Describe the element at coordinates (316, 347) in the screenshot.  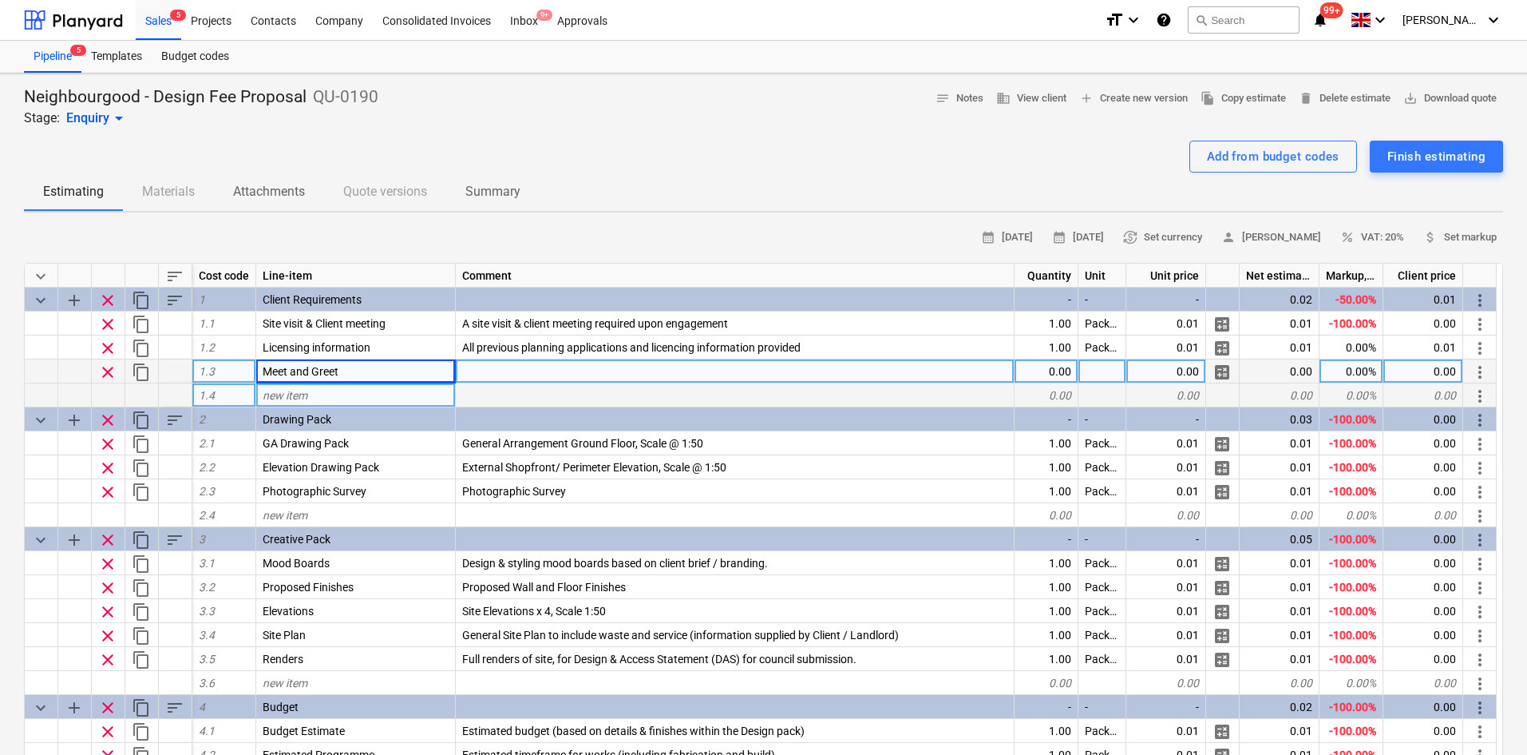
I see `span: Licensing information` at that location.